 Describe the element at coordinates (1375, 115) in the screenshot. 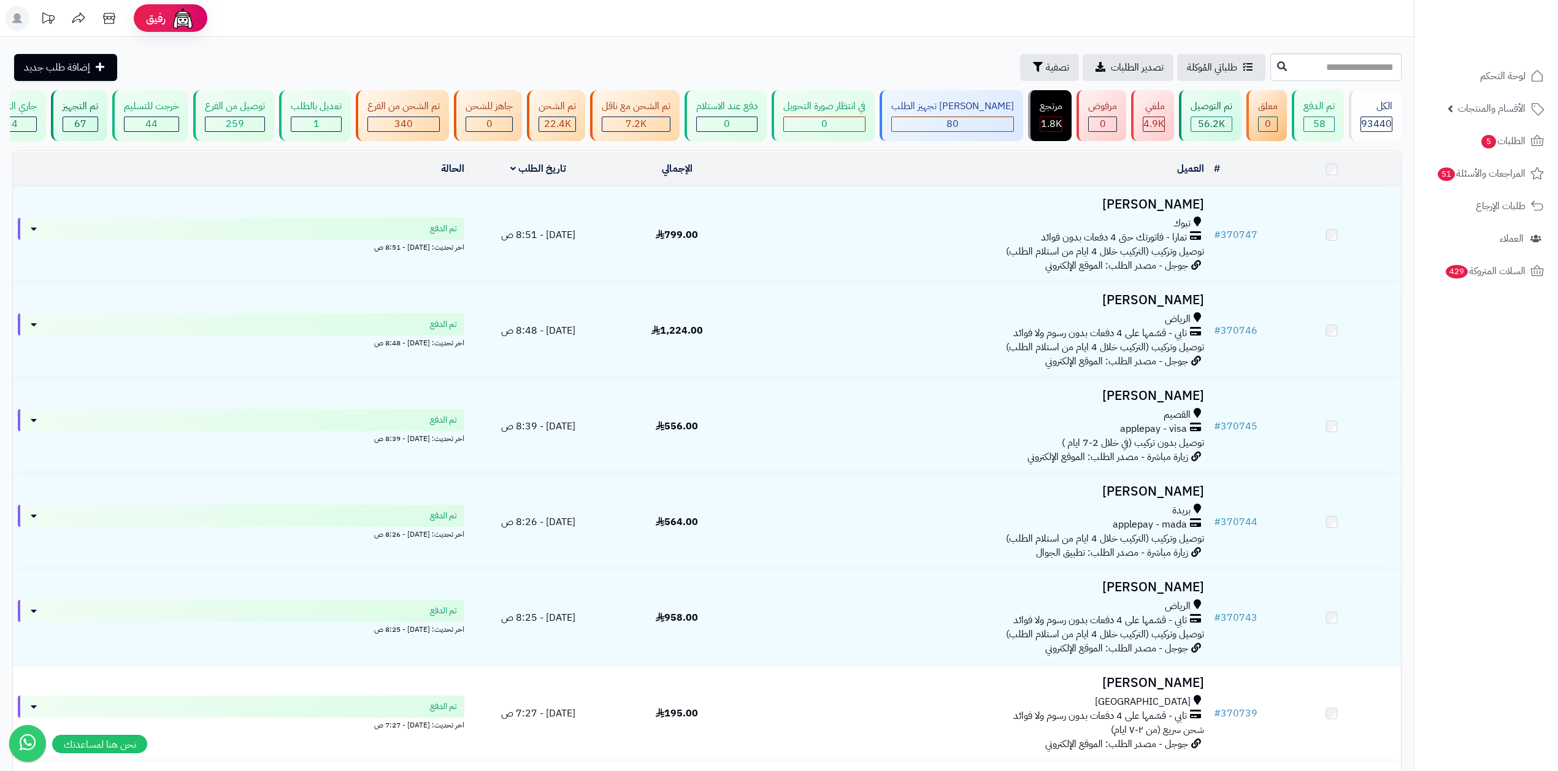

I see `a: الكل93440` at that location.